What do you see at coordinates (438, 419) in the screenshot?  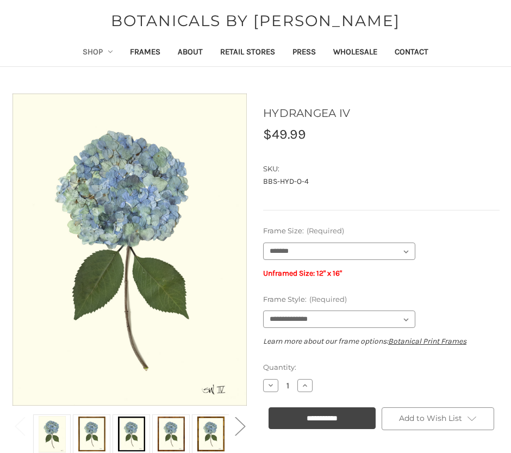 I see `a: Add to Wish List` at bounding box center [438, 419].